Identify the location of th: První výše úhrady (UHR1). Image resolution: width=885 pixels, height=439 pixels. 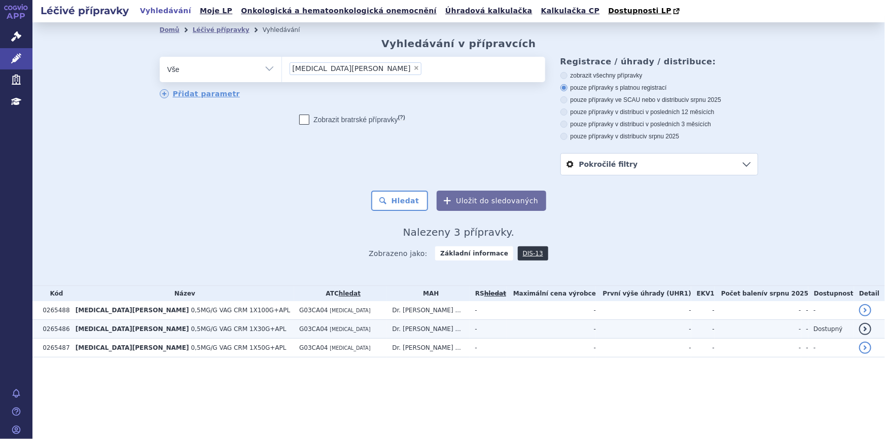
(644, 294).